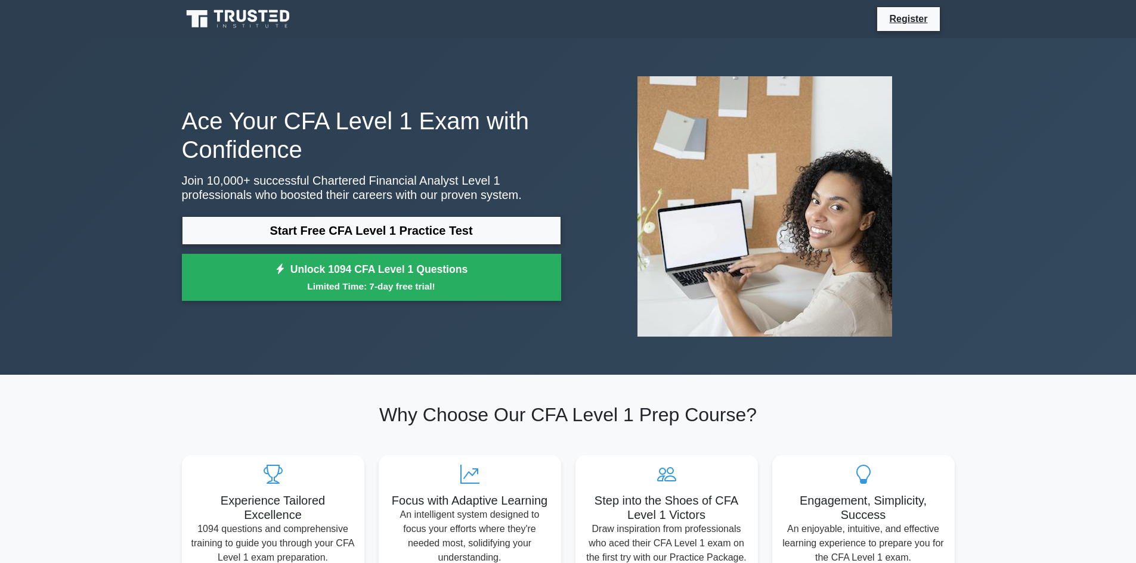 This screenshot has height=563, width=1136. Describe the element at coordinates (371, 286) in the screenshot. I see `small: Limited Time: 7-day free trial!` at that location.